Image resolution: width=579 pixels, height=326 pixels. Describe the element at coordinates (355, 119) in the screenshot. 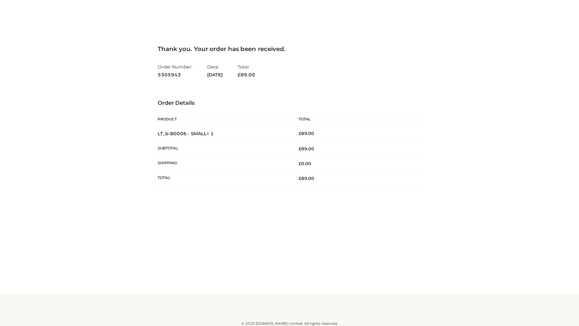

I see `th: Total` at that location.